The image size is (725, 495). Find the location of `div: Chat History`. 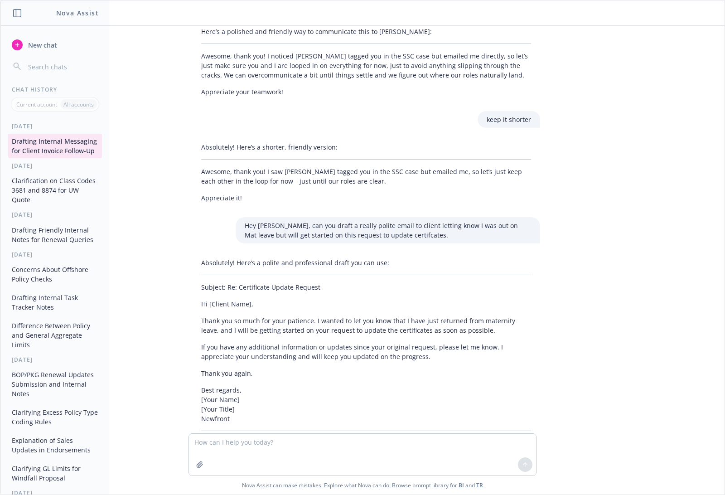

div: Chat History is located at coordinates (55, 89).